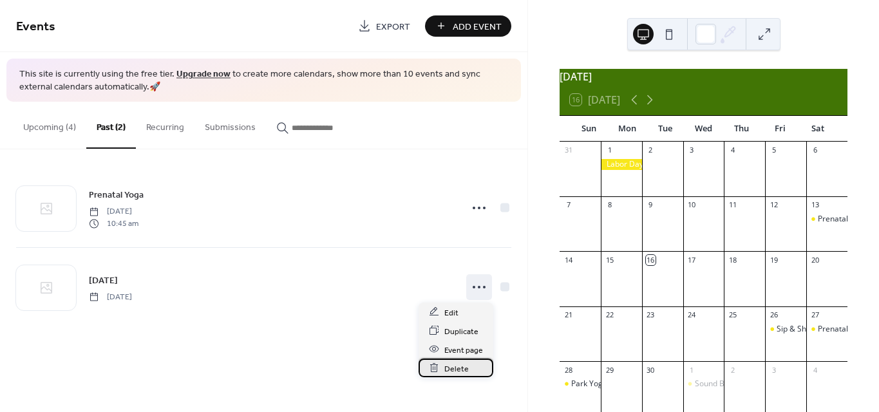  What do you see at coordinates (704, 129) in the screenshot?
I see `div: Wed` at bounding box center [704, 129].